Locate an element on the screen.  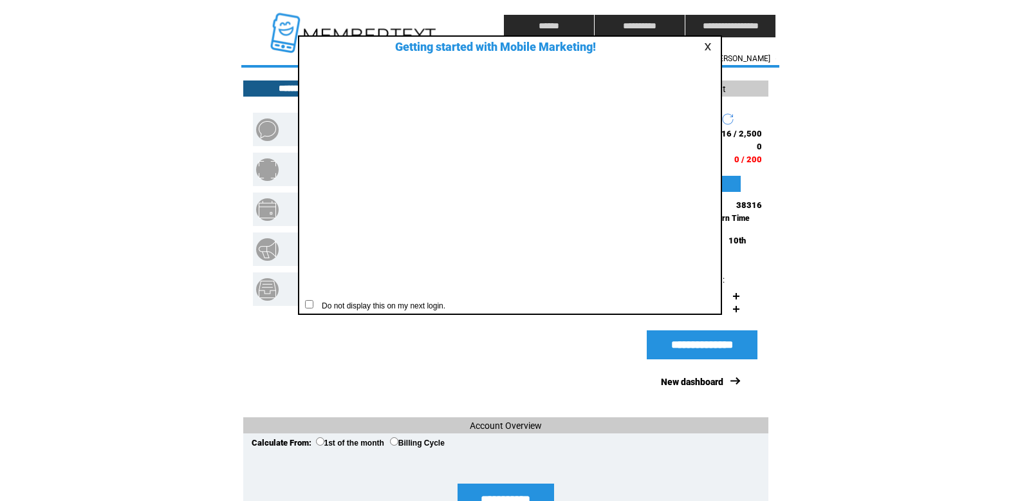
img: appointments.png is located at coordinates (267, 209).